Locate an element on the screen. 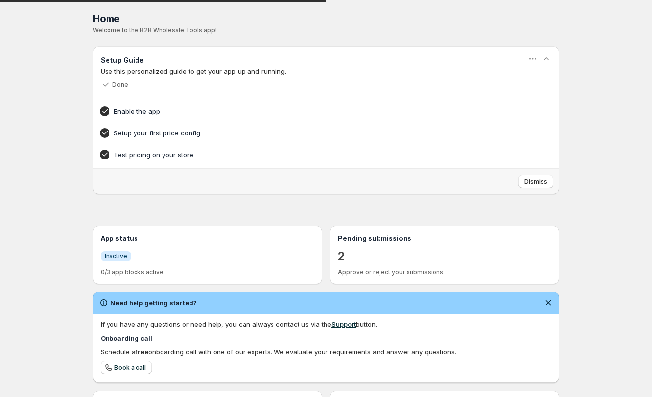 Image resolution: width=652 pixels, height=397 pixels. span: Inactive is located at coordinates (116, 256).